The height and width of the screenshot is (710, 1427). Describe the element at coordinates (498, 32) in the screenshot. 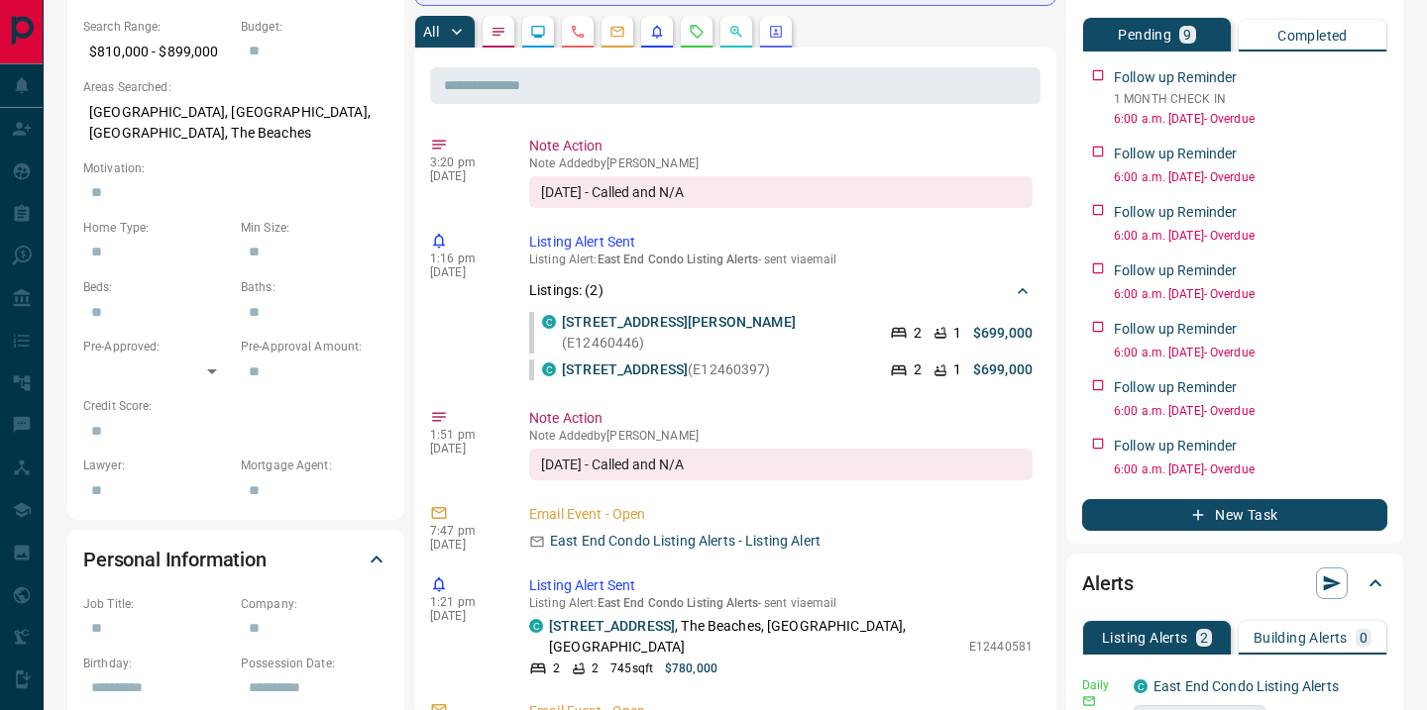

I see `svg: Notes` at that location.